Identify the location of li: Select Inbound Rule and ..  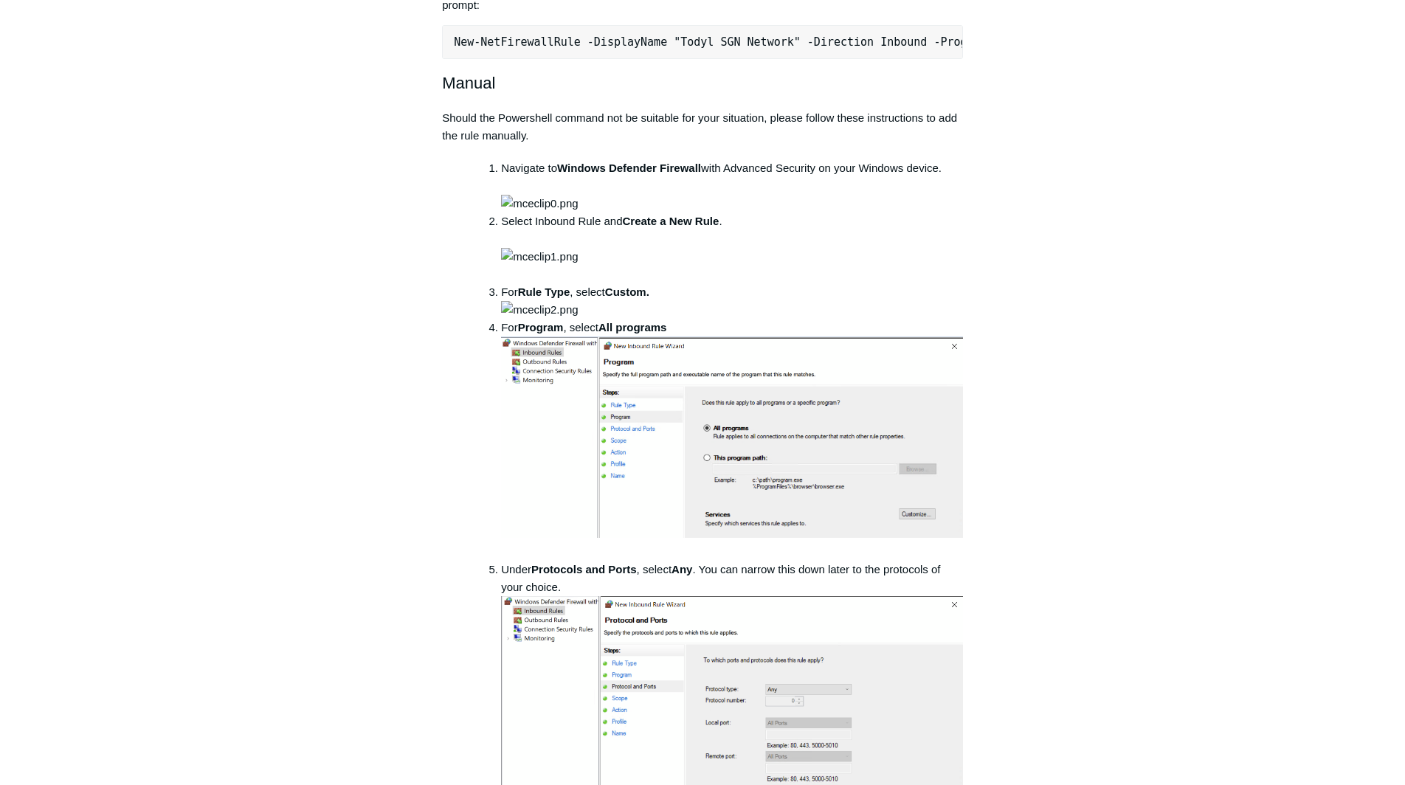
(732, 248).